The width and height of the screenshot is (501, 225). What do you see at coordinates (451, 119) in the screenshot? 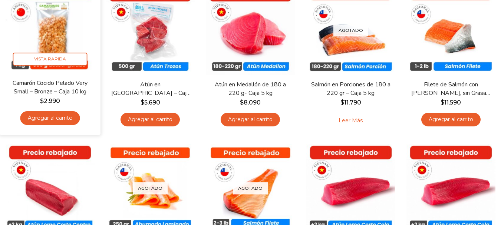
I see `a: Agregar al carrito: “Filete de Salmón con Piel, sin Grasa y sin Espinas 1-2 lb – Caja 10 Kg”` at bounding box center [451, 119].